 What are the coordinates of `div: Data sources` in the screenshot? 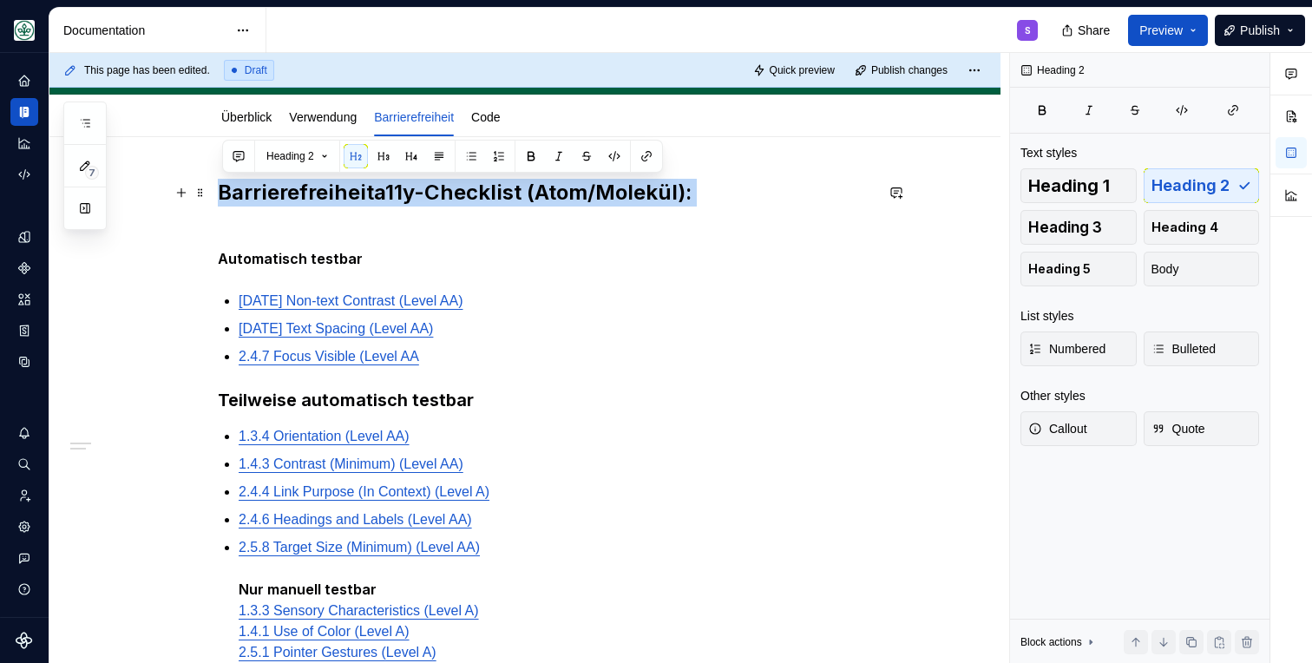 It's located at (24, 362).